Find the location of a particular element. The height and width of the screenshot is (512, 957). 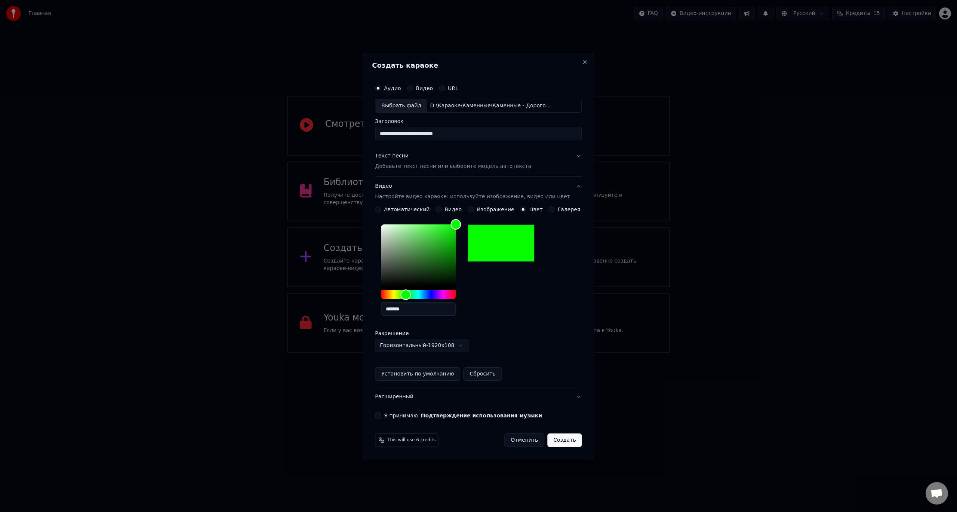

button: Отменить is located at coordinates (524, 440).